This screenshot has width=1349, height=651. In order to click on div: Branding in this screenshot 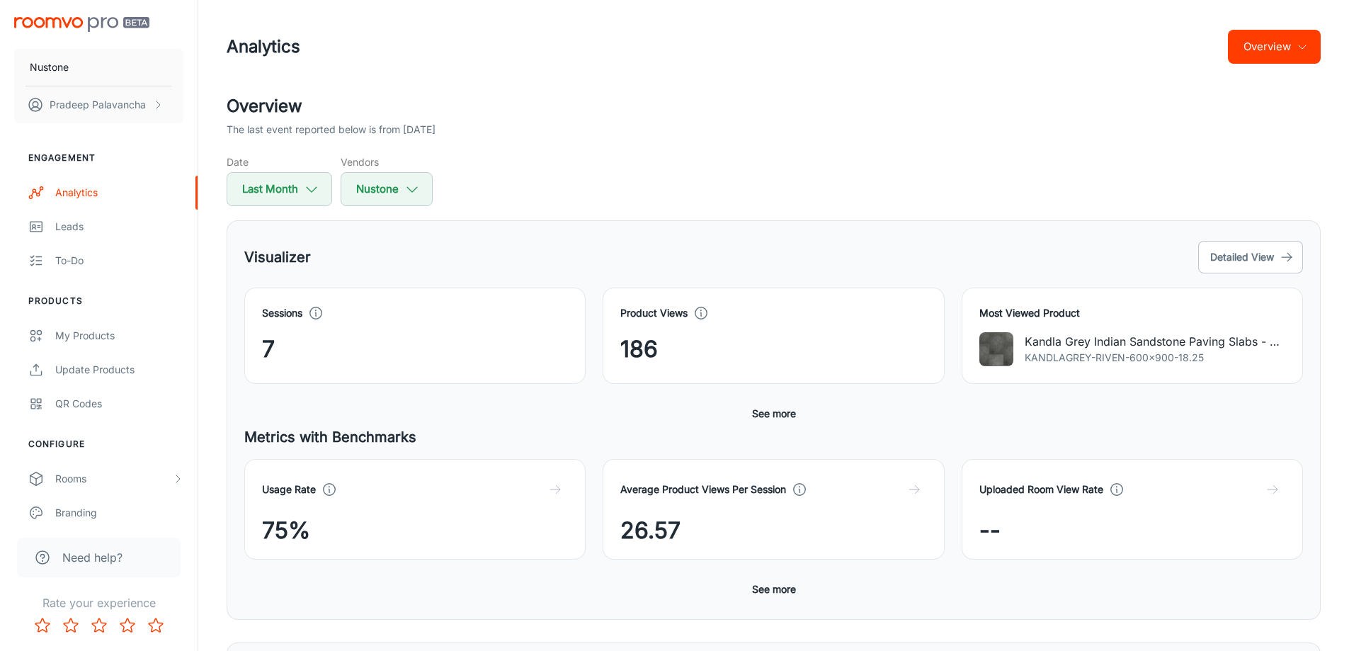, I will do `click(119, 513)`.